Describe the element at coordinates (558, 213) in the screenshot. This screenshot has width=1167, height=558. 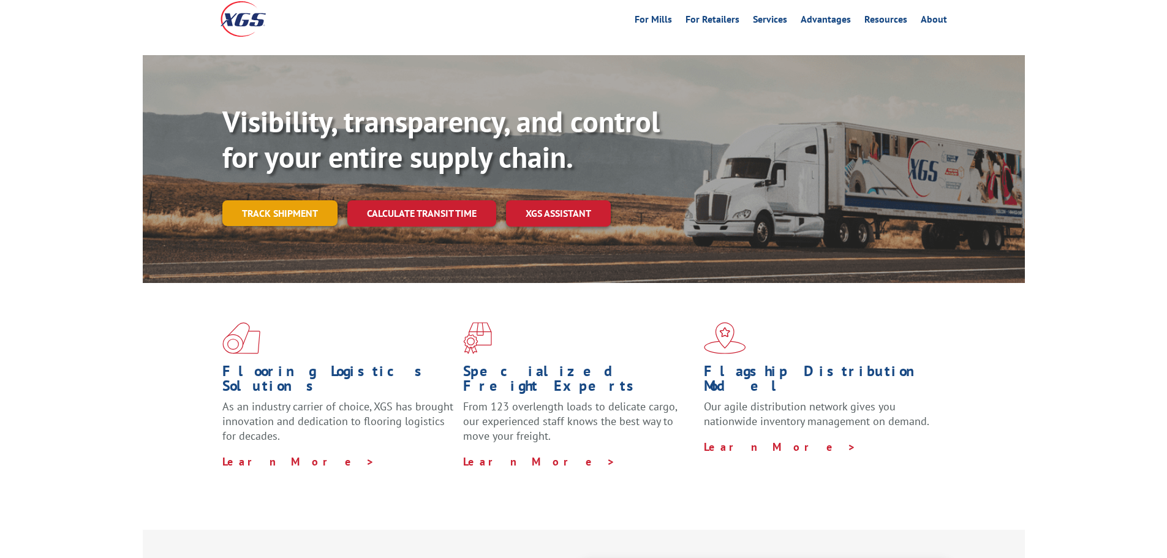
I see `a: XGS ASSISTANT` at that location.